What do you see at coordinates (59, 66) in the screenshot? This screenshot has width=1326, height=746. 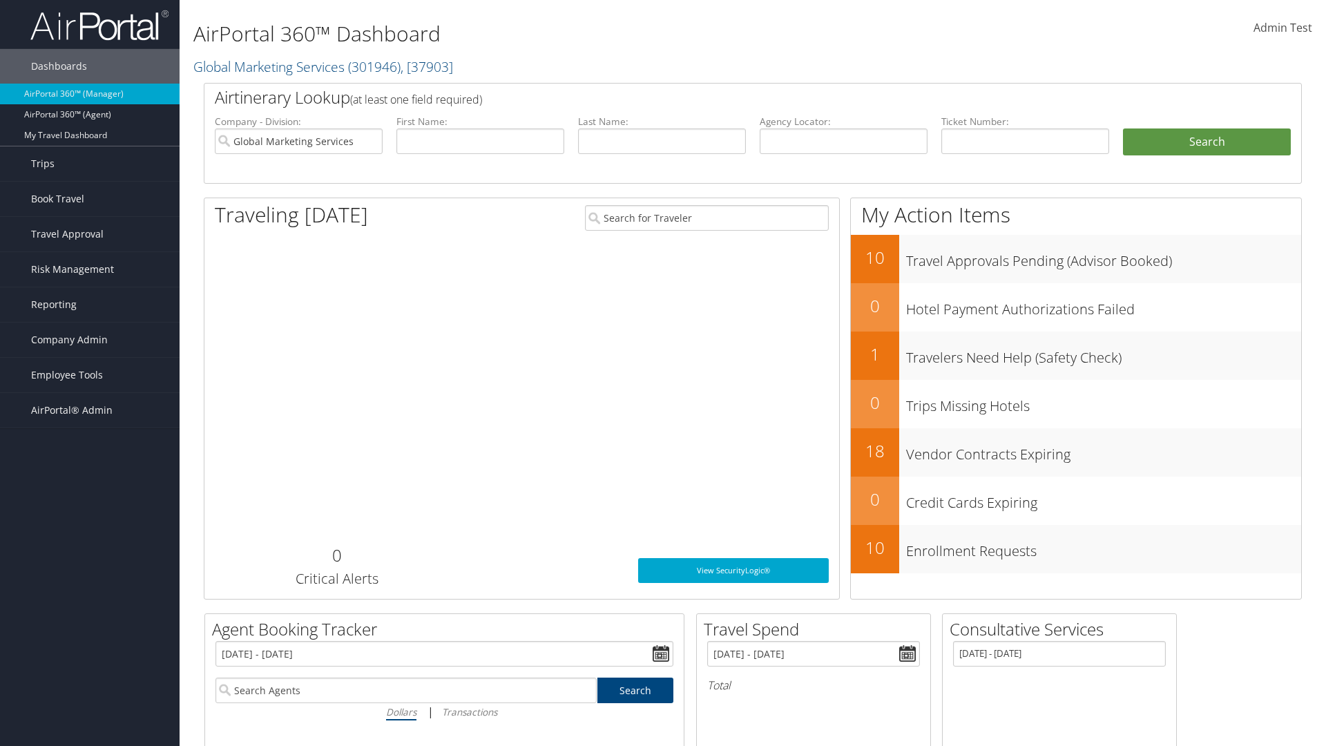 I see `span: Dashboards` at bounding box center [59, 66].